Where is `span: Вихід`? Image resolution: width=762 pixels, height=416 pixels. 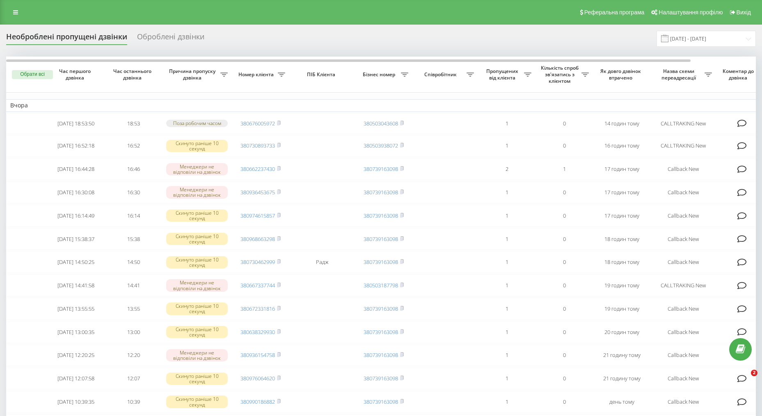 span: Вихід is located at coordinates (744, 12).